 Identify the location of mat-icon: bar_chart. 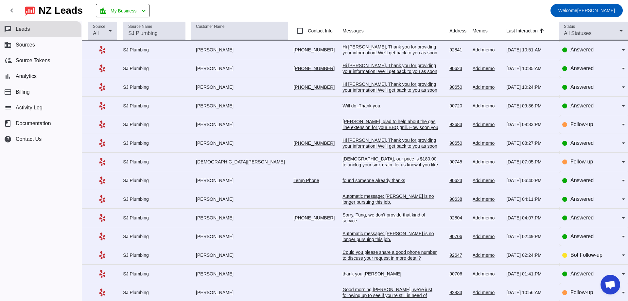
(8, 76).